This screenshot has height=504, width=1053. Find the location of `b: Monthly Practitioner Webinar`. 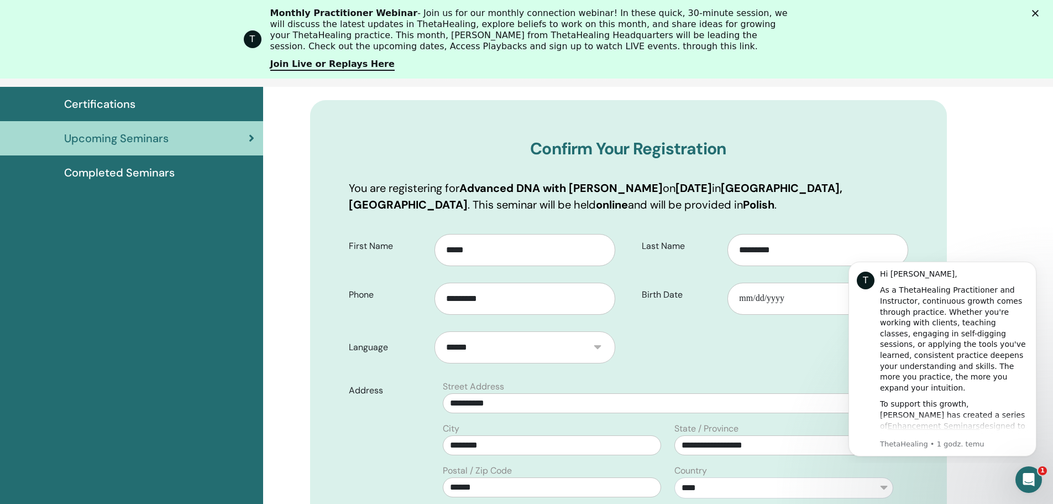

b: Monthly Practitioner Webinar is located at coordinates (344, 13).